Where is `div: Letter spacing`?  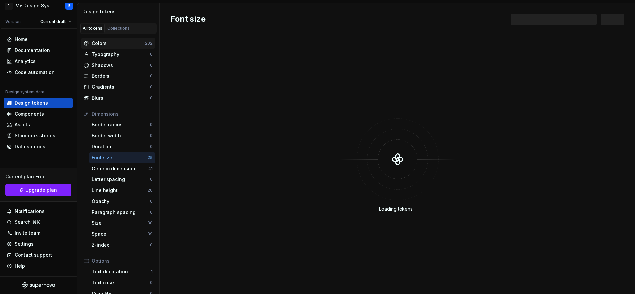
div: Letter spacing is located at coordinates (121, 179).